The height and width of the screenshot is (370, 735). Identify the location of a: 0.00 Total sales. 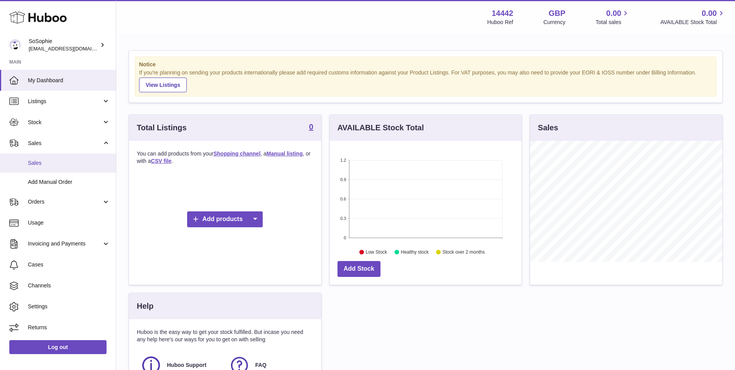
(612, 17).